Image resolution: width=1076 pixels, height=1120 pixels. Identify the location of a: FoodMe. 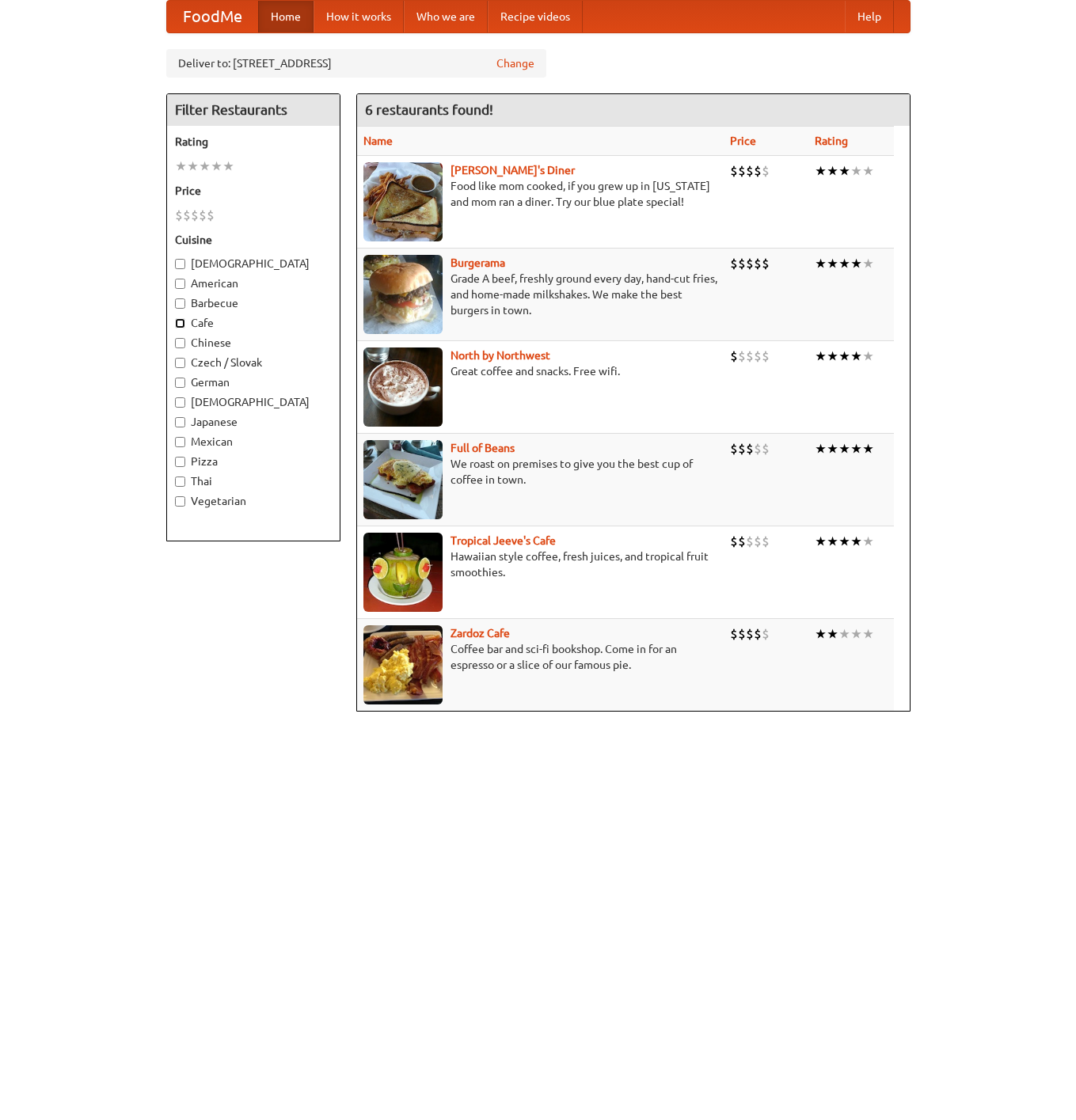
(212, 17).